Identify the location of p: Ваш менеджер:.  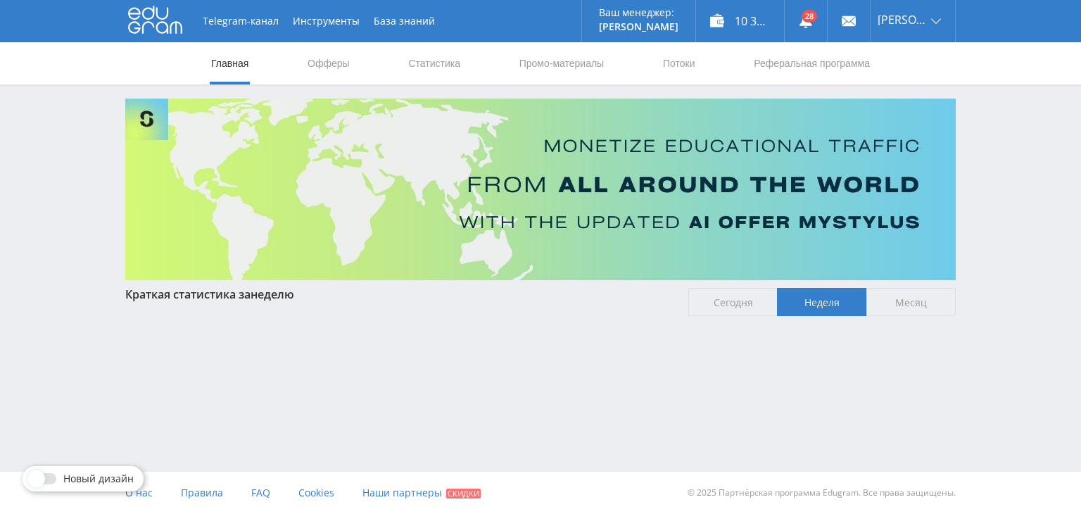
(638, 13).